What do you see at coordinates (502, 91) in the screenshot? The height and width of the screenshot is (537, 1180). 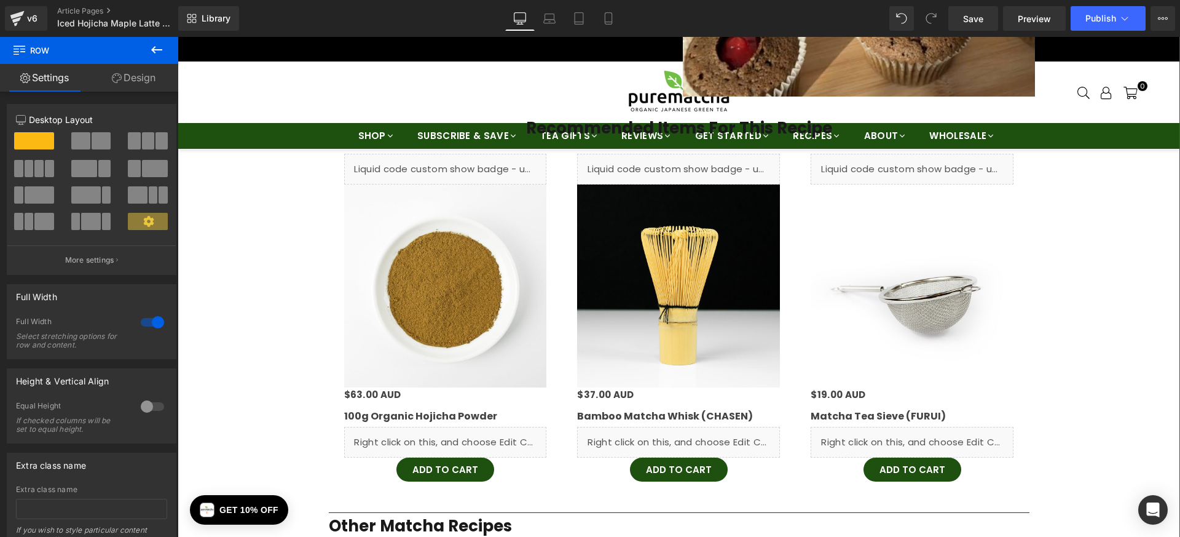 I see `span: Recommended items for this Recipe` at bounding box center [502, 91].